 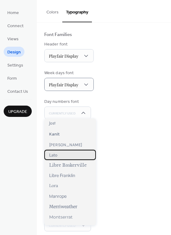 I want to click on a: Design, so click(x=14, y=52).